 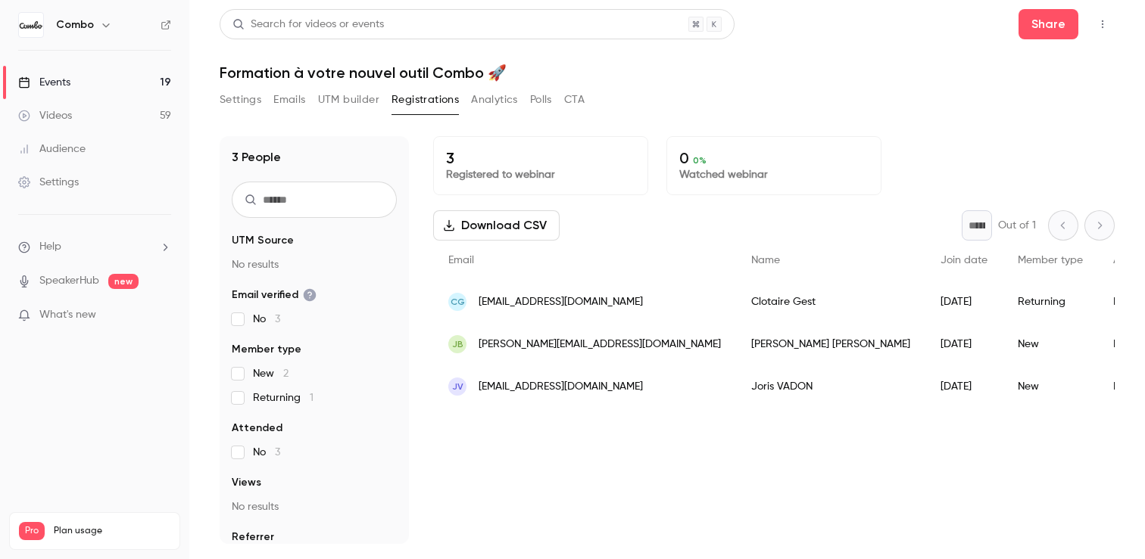 What do you see at coordinates (964, 260) in the screenshot?
I see `span: Join date` at bounding box center [964, 260].